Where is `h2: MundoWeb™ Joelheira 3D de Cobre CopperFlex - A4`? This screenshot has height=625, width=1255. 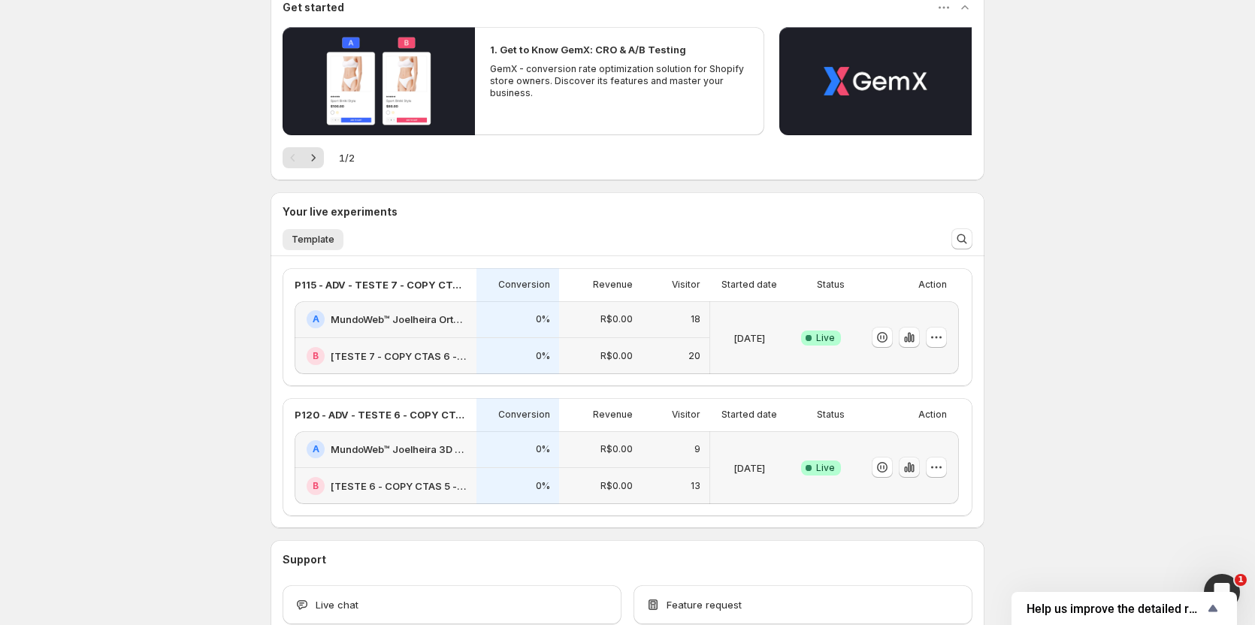 h2: MundoWeb™ Joelheira 3D de Cobre CopperFlex - A4 is located at coordinates (399, 449).